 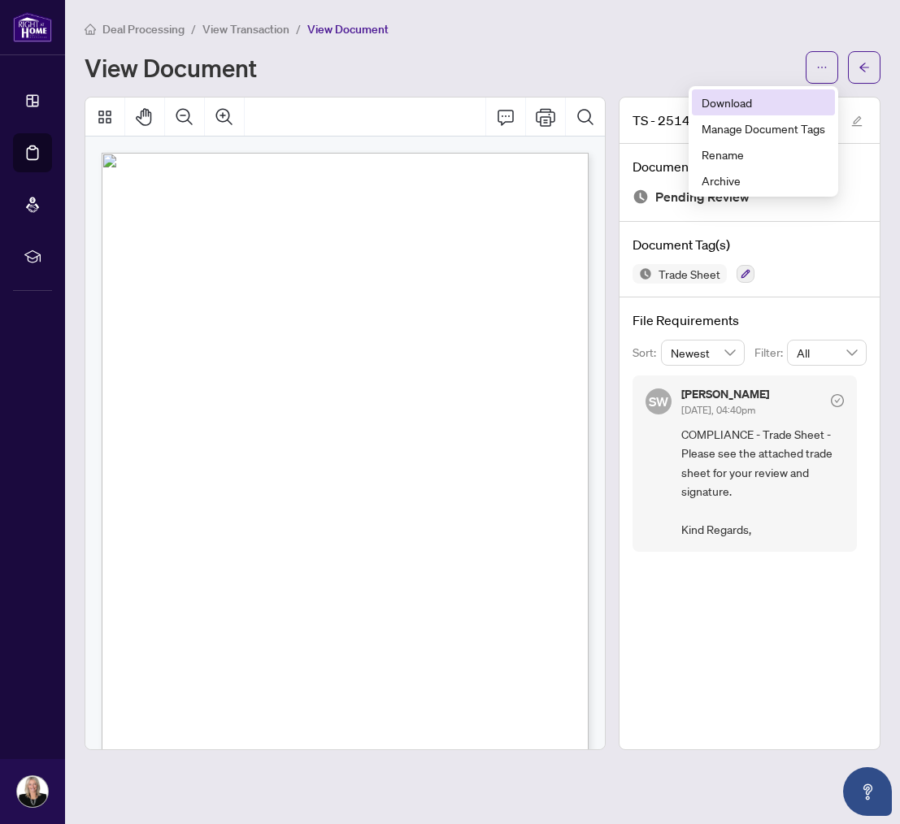 I want to click on span: Pending Review, so click(x=702, y=197).